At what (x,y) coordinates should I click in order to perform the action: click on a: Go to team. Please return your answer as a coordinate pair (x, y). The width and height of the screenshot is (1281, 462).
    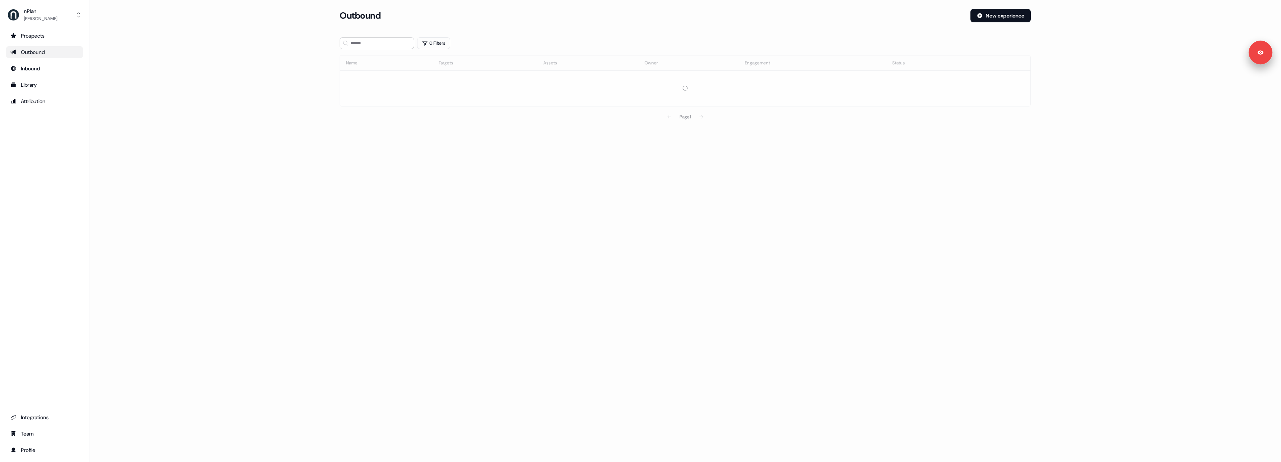
    Looking at the image, I should click on (44, 434).